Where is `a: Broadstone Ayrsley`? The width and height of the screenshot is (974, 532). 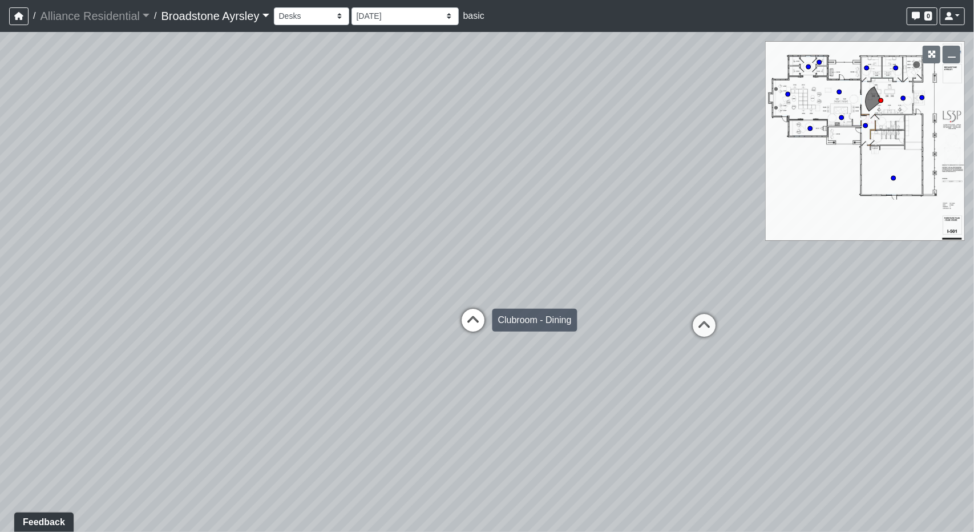 a: Broadstone Ayrsley is located at coordinates (215, 16).